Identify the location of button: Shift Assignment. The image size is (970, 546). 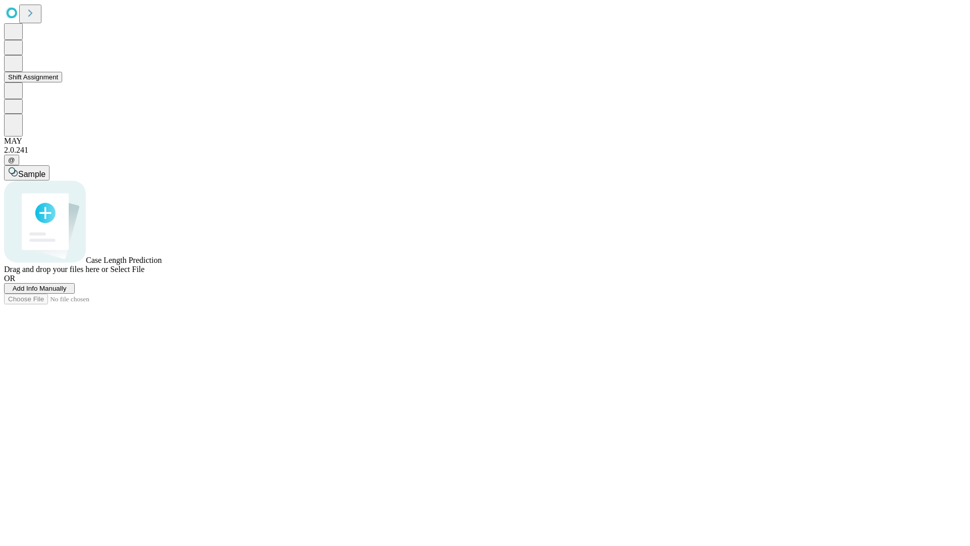
(33, 77).